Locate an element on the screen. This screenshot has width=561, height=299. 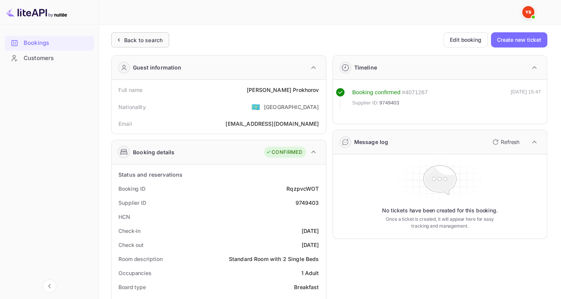
div: Breakfast is located at coordinates (306, 287).